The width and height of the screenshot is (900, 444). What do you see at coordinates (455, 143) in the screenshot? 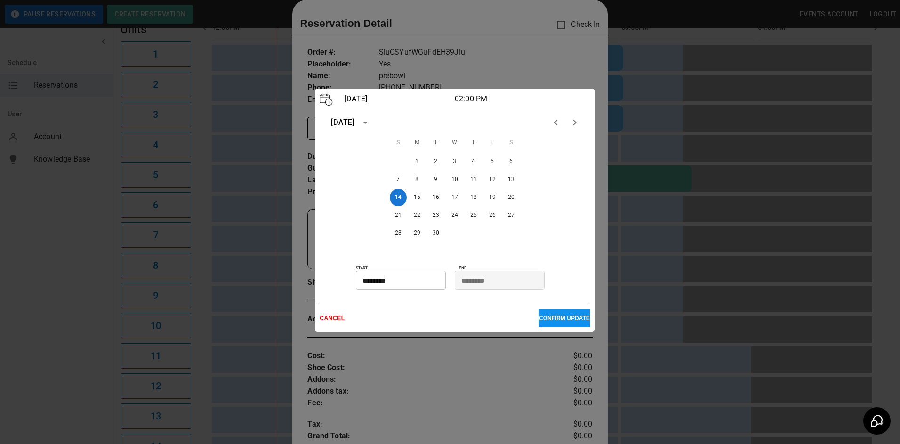
I see `span: Wednesday` at bounding box center [455, 143].